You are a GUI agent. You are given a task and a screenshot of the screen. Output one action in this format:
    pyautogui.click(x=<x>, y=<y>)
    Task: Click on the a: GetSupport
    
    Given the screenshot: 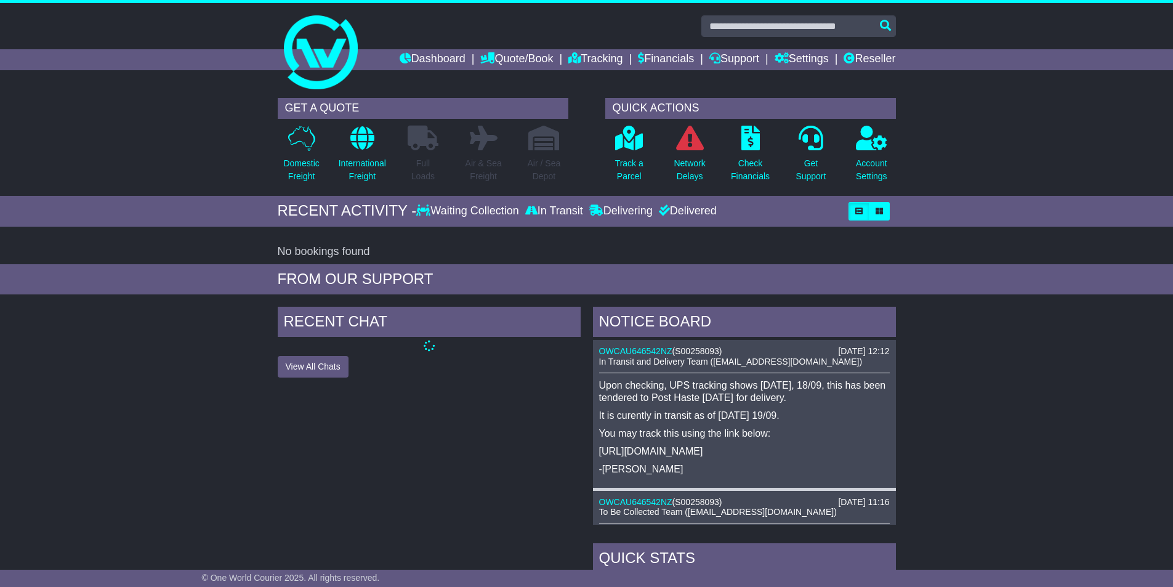 What is the action you would take?
    pyautogui.click(x=810, y=157)
    